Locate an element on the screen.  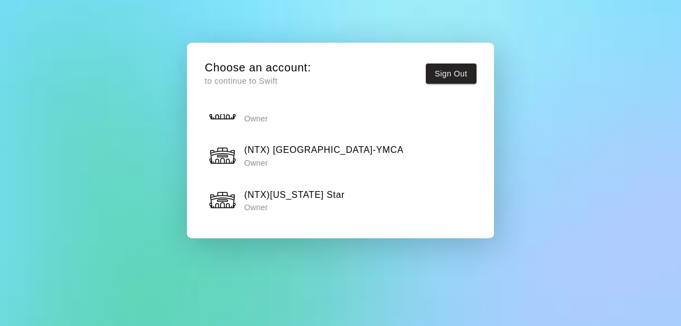
h6: (NTX)Fort Worth Country Day is located at coordinates (308, 240).